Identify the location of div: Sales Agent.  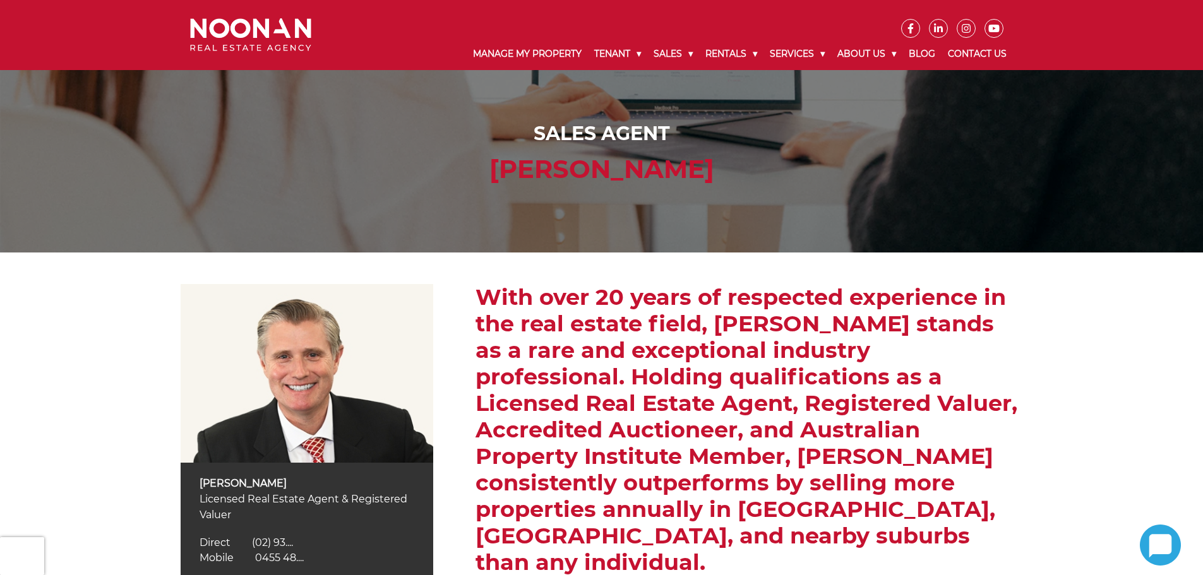
(601, 133).